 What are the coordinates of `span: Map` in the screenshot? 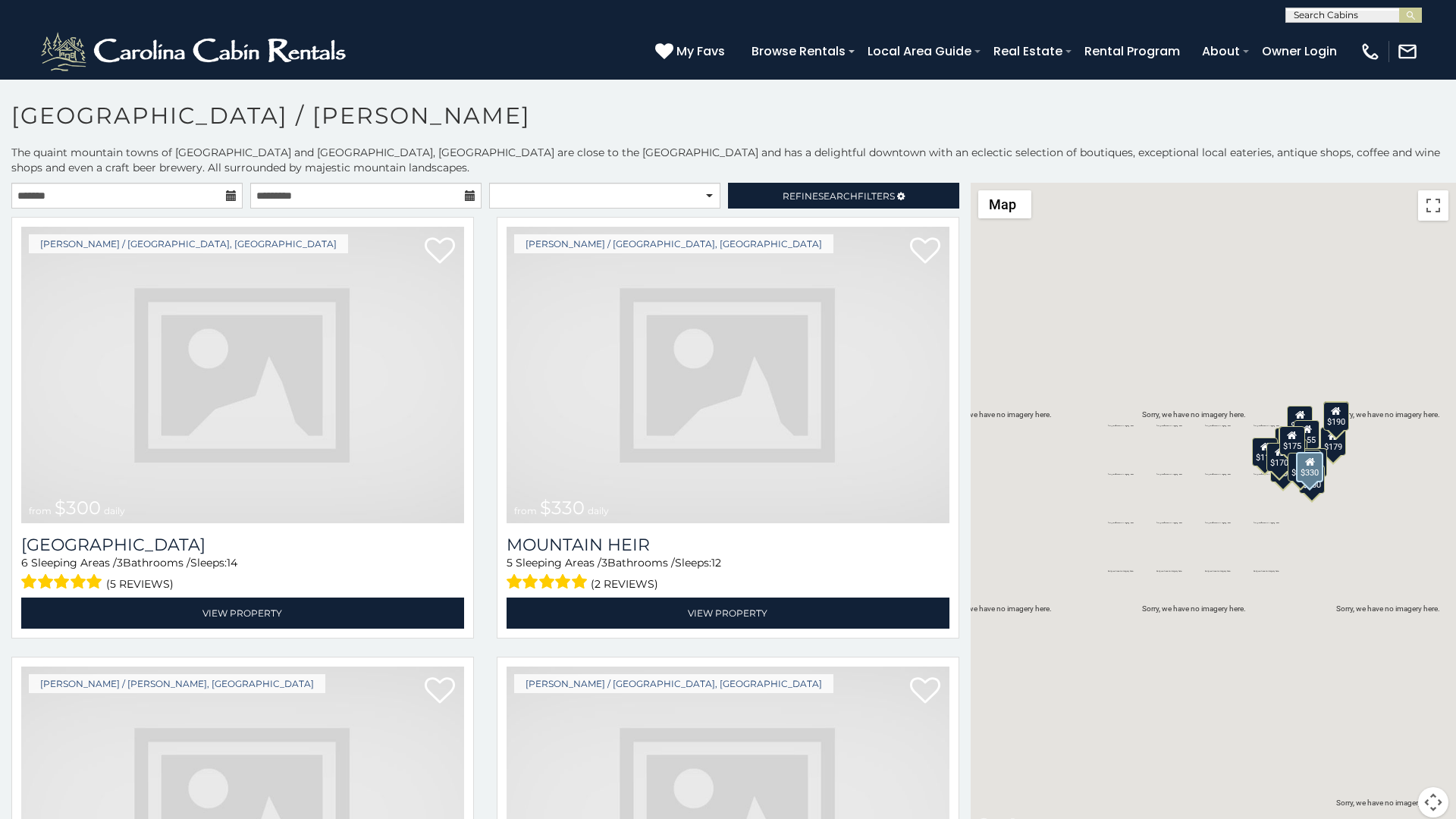 It's located at (1003, 204).